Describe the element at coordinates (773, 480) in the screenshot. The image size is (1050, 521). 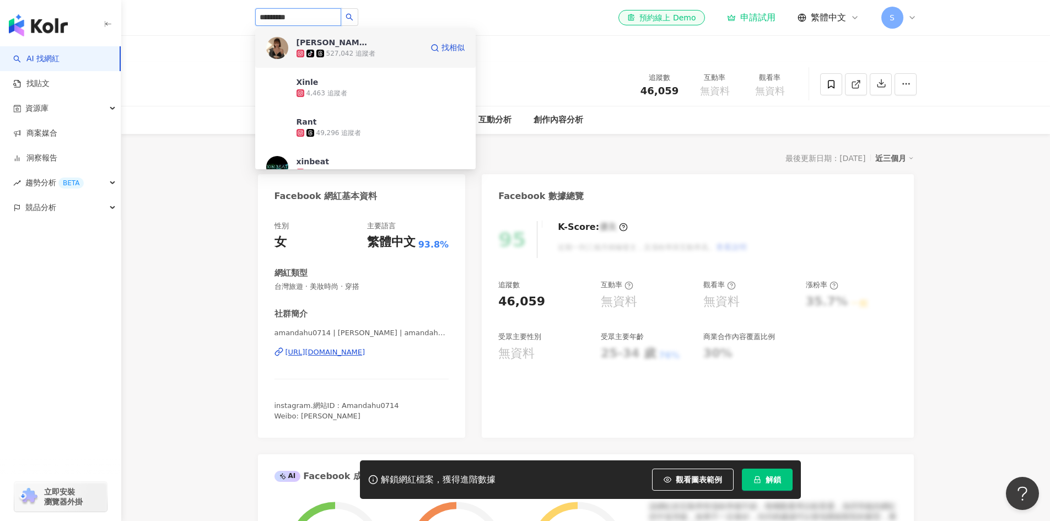
I see `span: 解鎖` at that location.